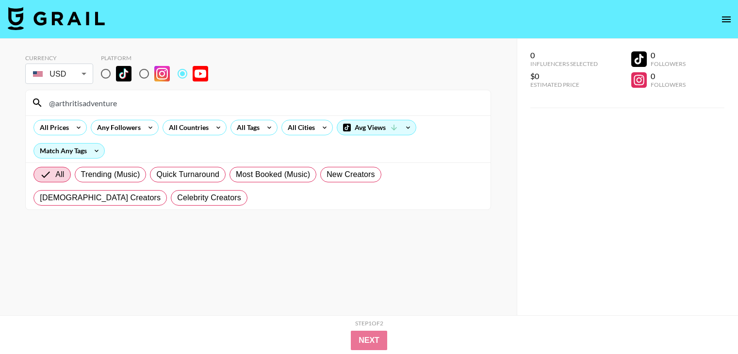 This screenshot has height=354, width=738. Describe the element at coordinates (209, 198) in the screenshot. I see `span: Celebrity Creators` at that location.